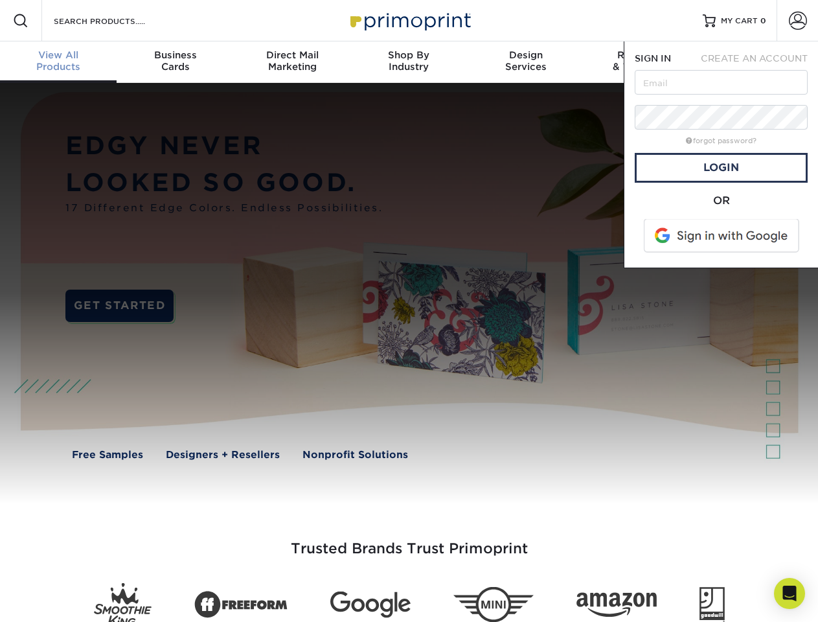  Describe the element at coordinates (115, 21) in the screenshot. I see `input: SEARCH PRODUCTS.....` at that location.